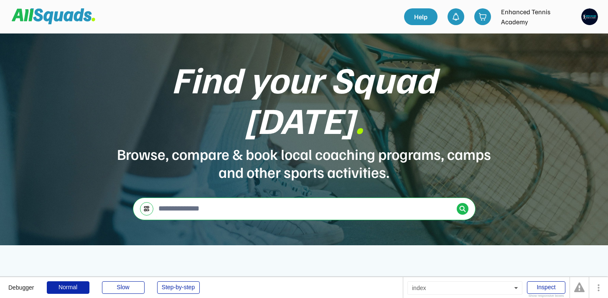 Image resolution: width=608 pixels, height=298 pixels. Describe the element at coordinates (539, 17) in the screenshot. I see `div: Enhanced Tennis Academy` at that location.